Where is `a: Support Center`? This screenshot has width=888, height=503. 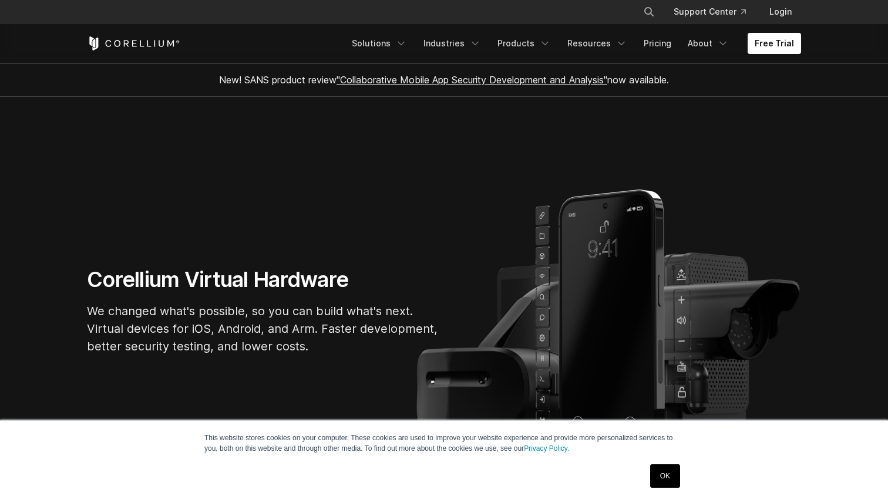 a: Support Center is located at coordinates (709, 12).